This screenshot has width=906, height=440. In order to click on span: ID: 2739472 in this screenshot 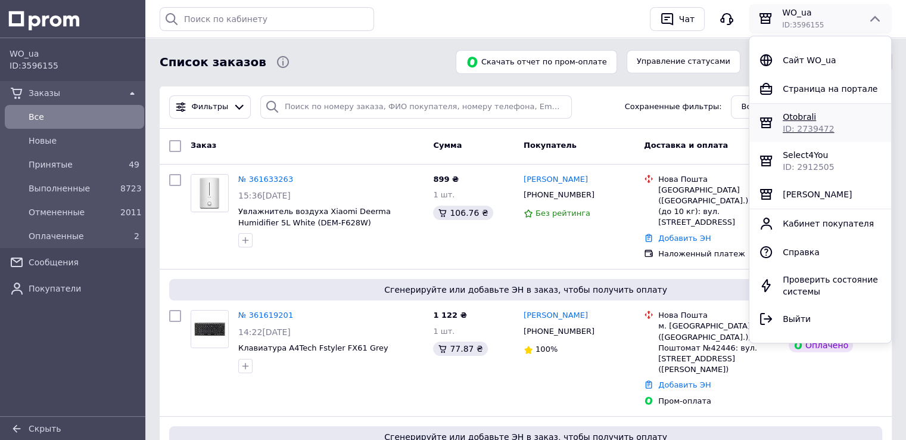, I will do `click(808, 129)`.